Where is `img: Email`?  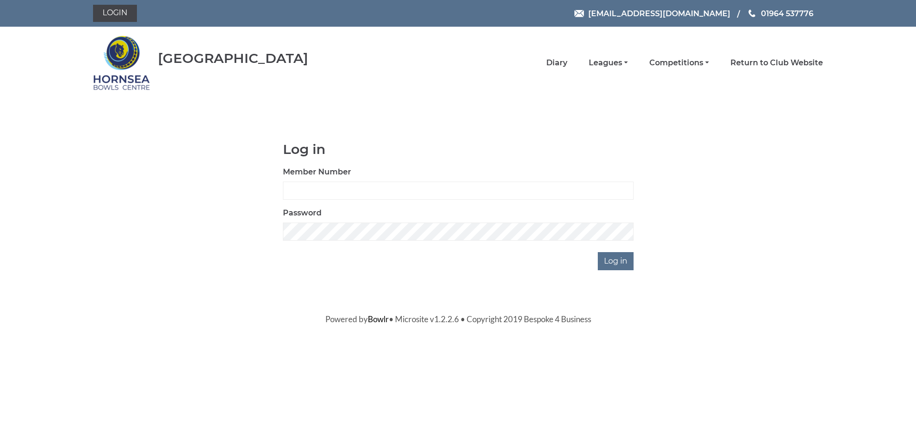 img: Email is located at coordinates (579, 13).